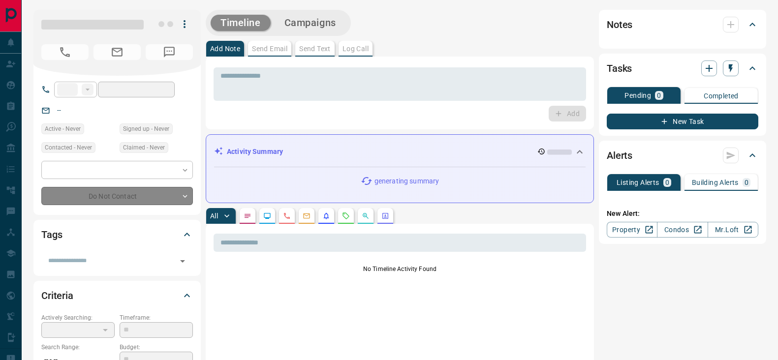 The height and width of the screenshot is (360, 778). Describe the element at coordinates (620, 156) in the screenshot. I see `h2: Alerts` at that location.